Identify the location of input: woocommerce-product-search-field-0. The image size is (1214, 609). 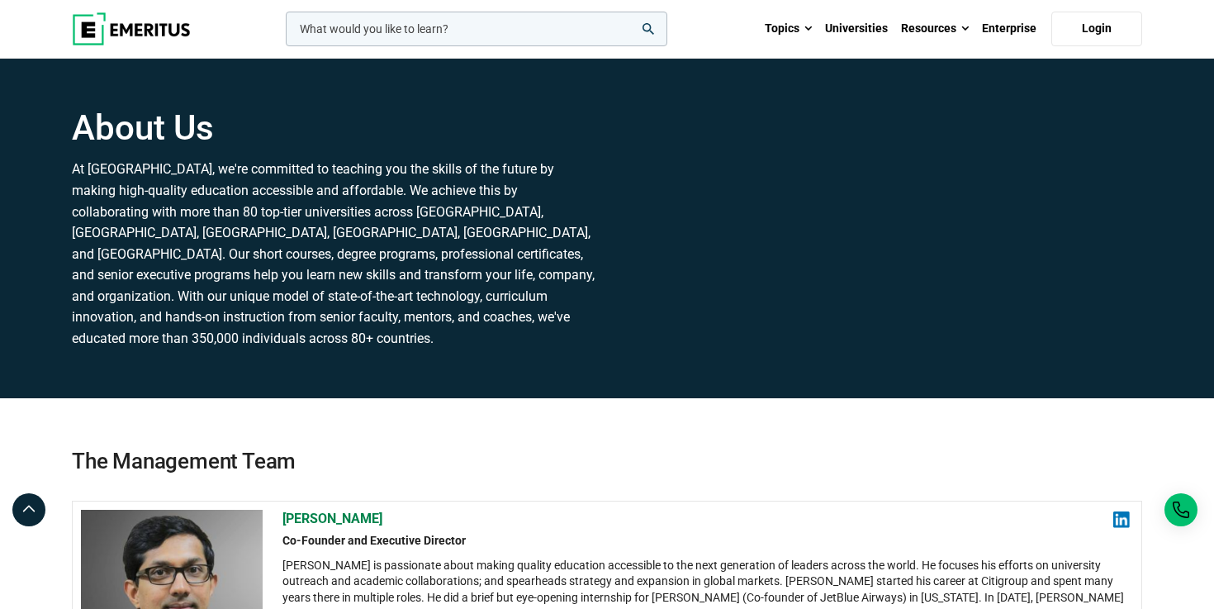
(477, 29).